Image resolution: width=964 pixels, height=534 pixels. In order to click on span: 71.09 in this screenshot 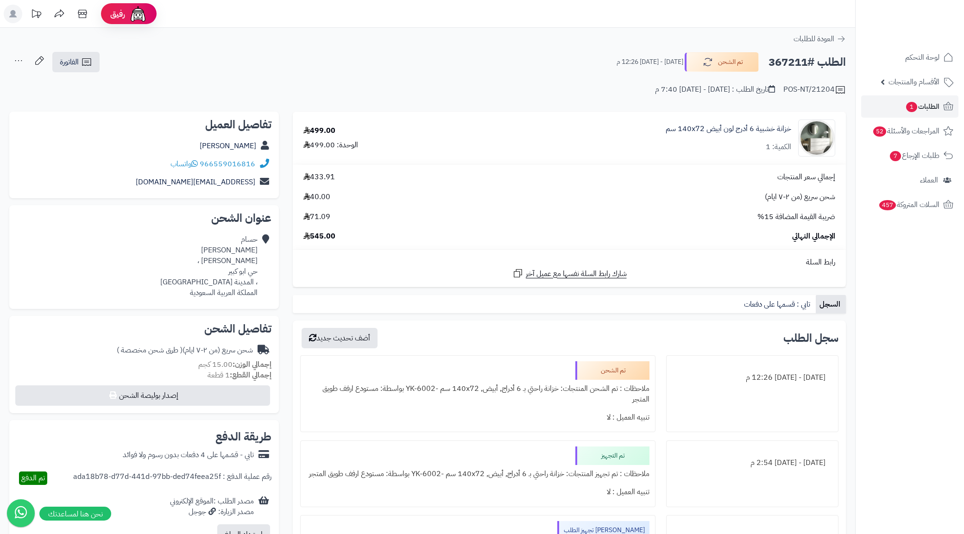, I will do `click(317, 217)`.